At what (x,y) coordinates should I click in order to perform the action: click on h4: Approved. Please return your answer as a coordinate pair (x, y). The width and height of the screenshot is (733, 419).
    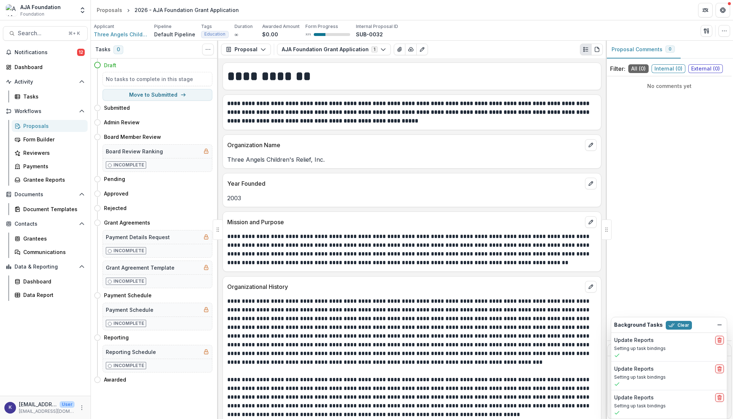
    Looking at the image, I should click on (116, 194).